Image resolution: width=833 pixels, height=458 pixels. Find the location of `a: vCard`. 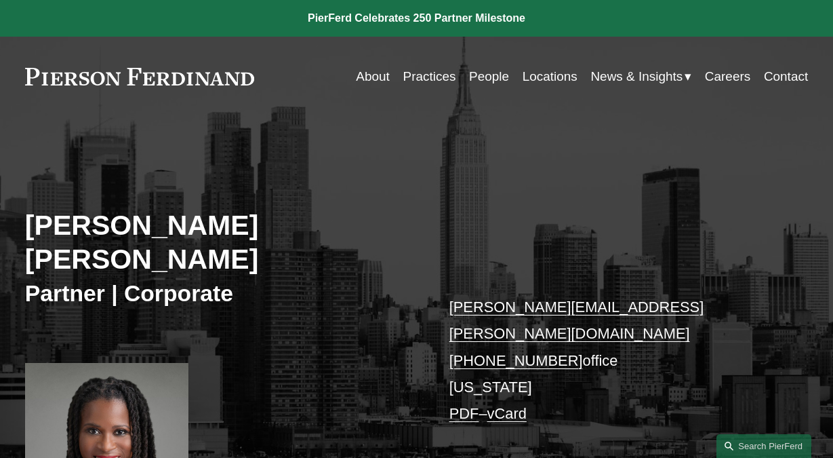

a: vCard is located at coordinates (507, 413).